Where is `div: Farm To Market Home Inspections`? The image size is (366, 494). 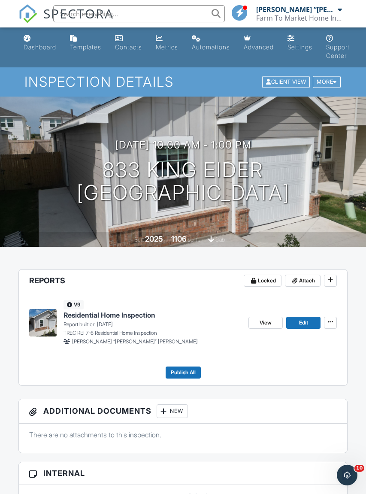
div: Farm To Market Home Inspections is located at coordinates (299, 18).